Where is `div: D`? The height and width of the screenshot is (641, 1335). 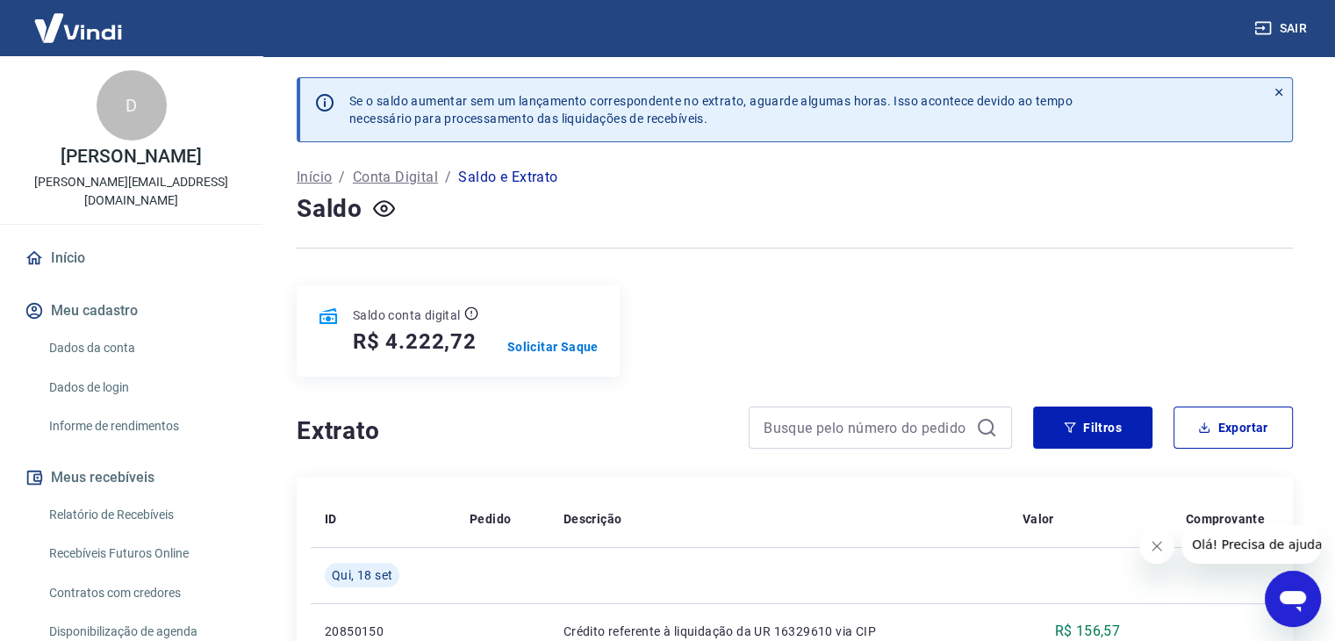 div: D is located at coordinates (132, 105).